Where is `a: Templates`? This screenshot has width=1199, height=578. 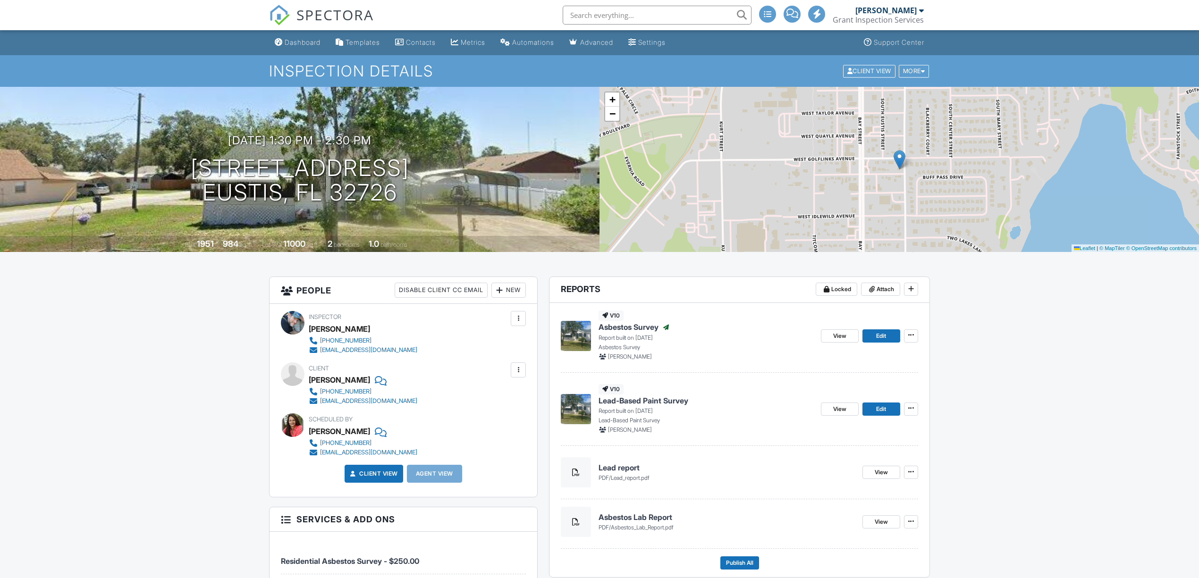 a: Templates is located at coordinates (358, 42).